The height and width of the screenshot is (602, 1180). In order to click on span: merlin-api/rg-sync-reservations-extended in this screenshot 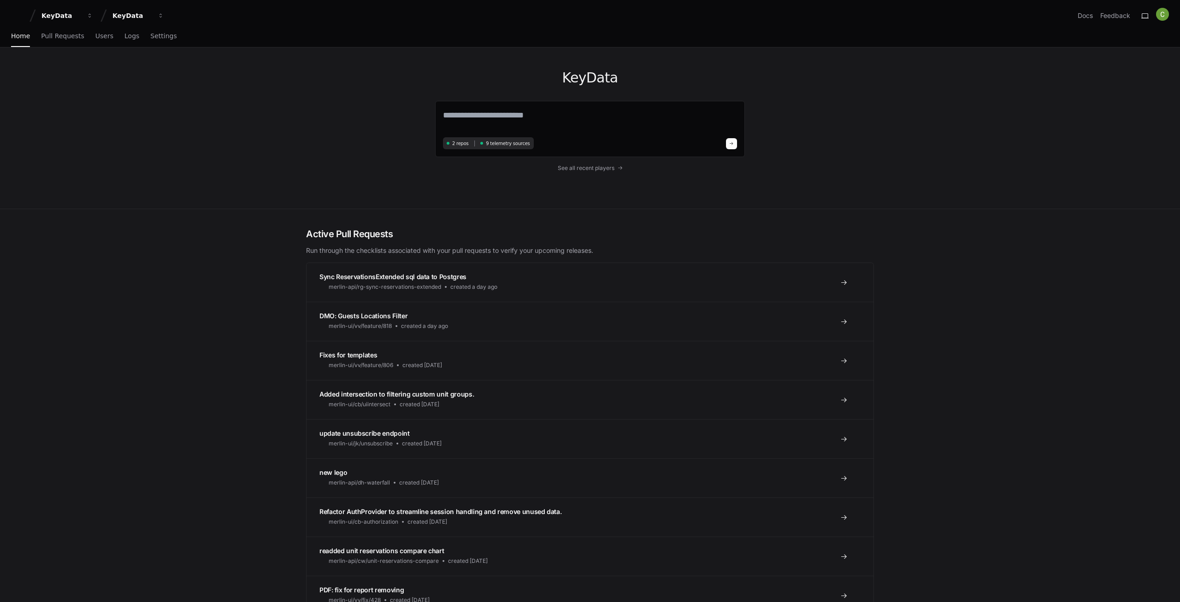, I will do `click(385, 287)`.